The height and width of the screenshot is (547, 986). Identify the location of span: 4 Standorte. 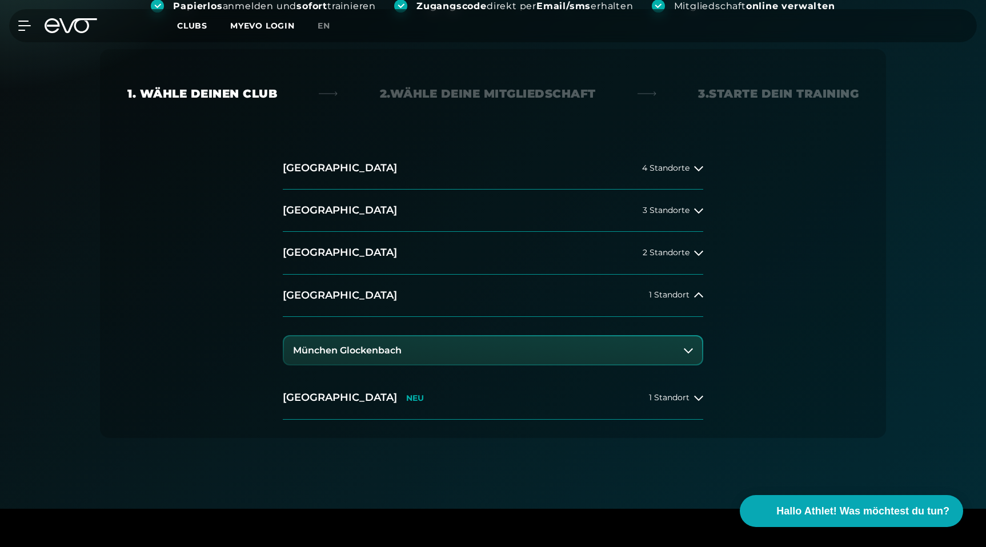
(666, 168).